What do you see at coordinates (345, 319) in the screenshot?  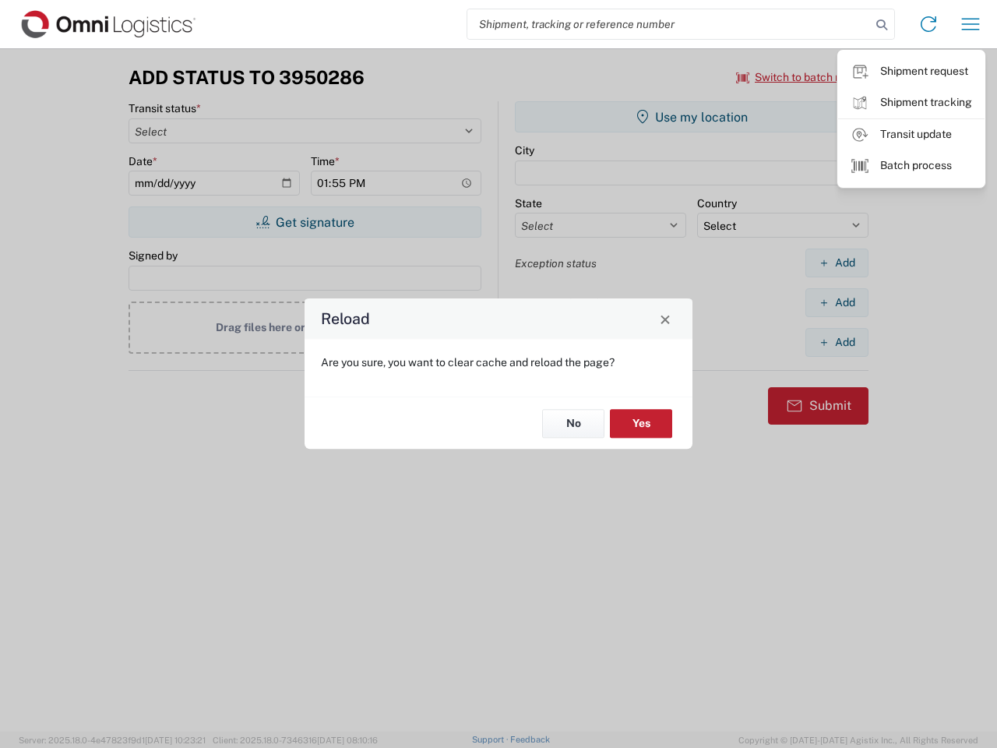 I see `h4: Reload` at bounding box center [345, 319].